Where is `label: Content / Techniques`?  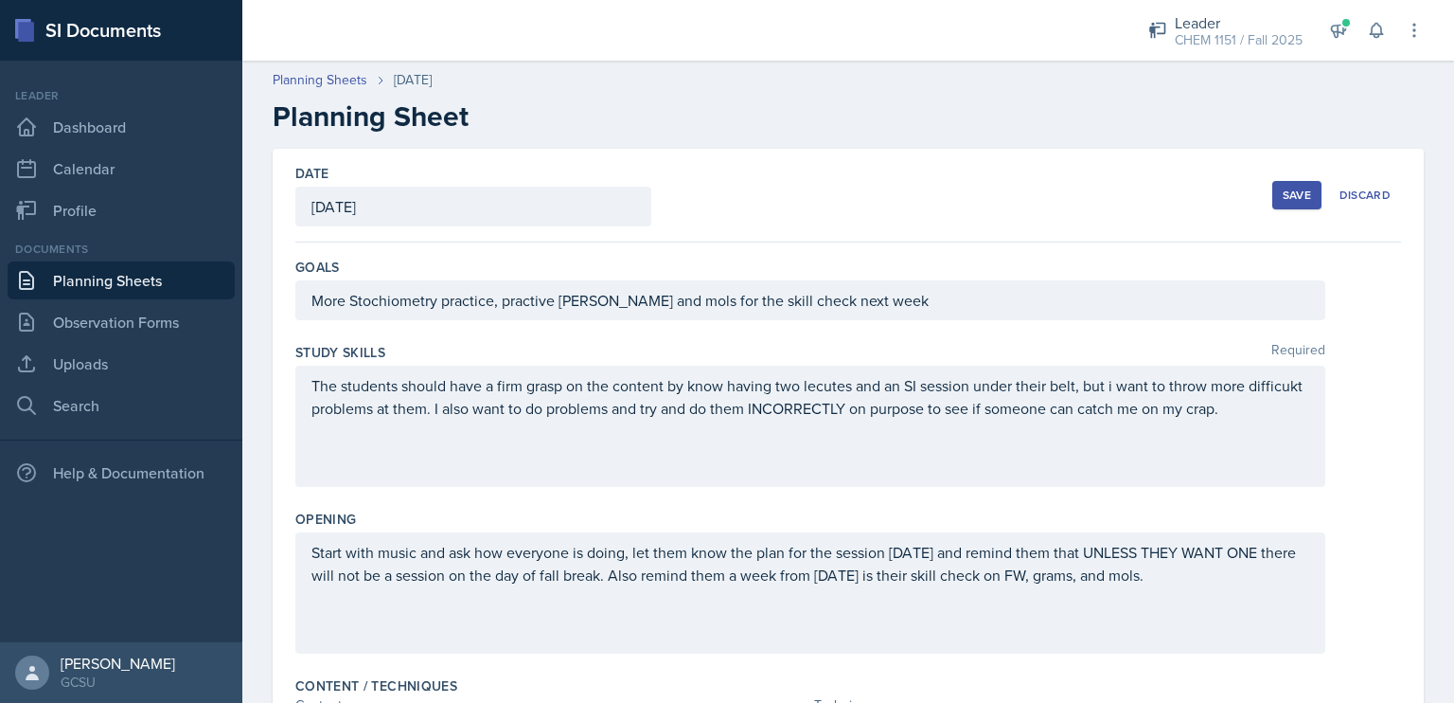 label: Content / Techniques is located at coordinates (376, 685).